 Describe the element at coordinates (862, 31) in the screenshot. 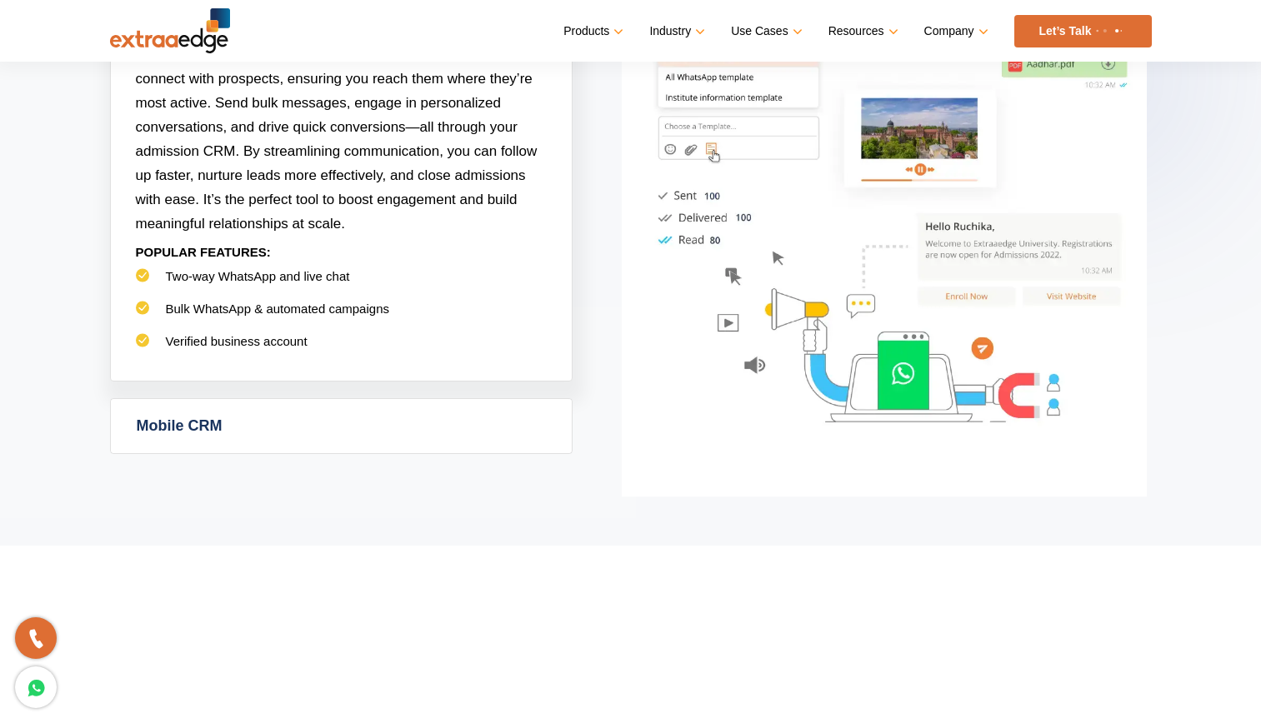

I see `a: Resources` at that location.